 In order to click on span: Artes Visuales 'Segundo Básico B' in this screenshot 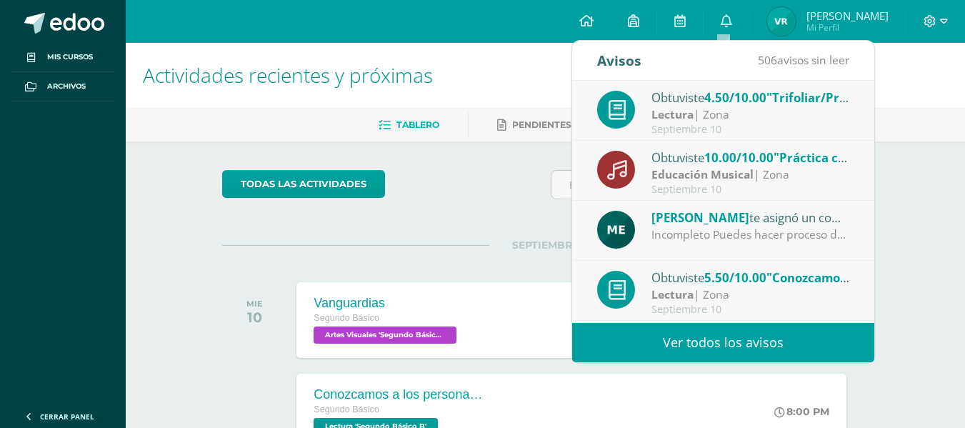, I will do `click(385, 335)`.